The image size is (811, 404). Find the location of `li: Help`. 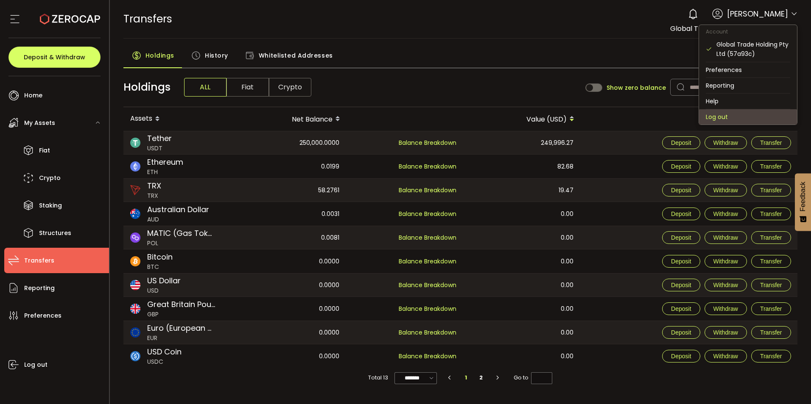

li: Help is located at coordinates (747, 101).